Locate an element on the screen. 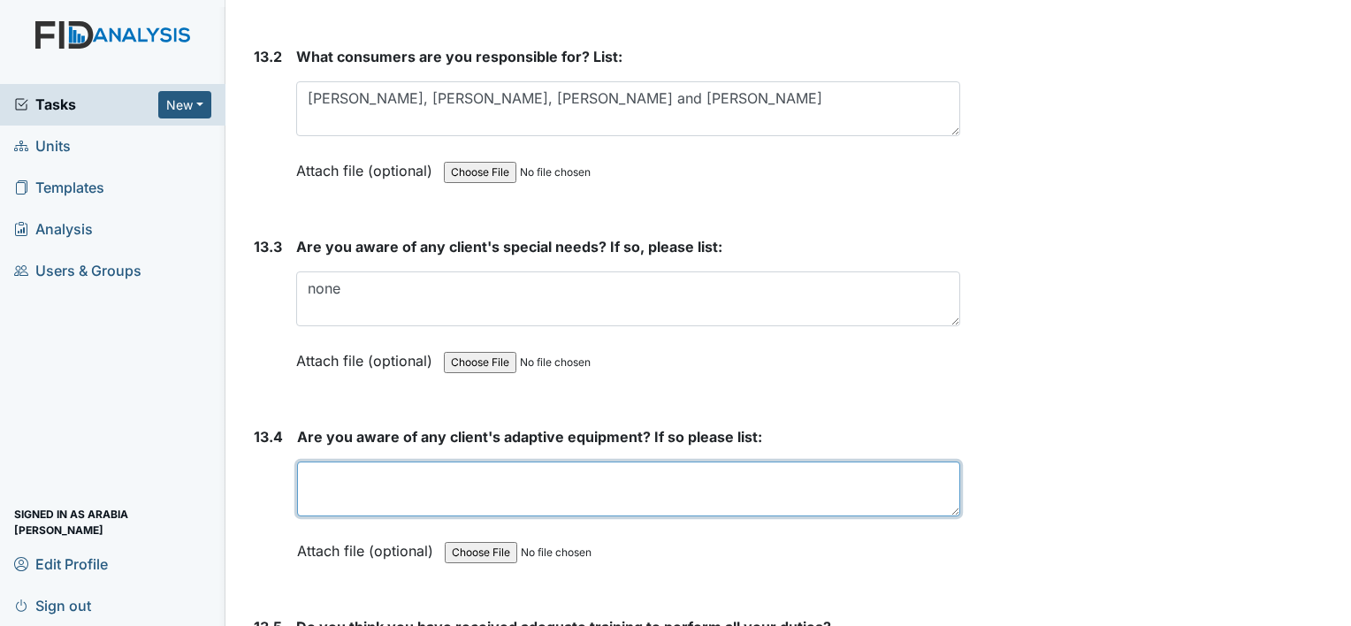 The height and width of the screenshot is (626, 1351). span: What consumers are you responsible for? List: is located at coordinates (459, 57).